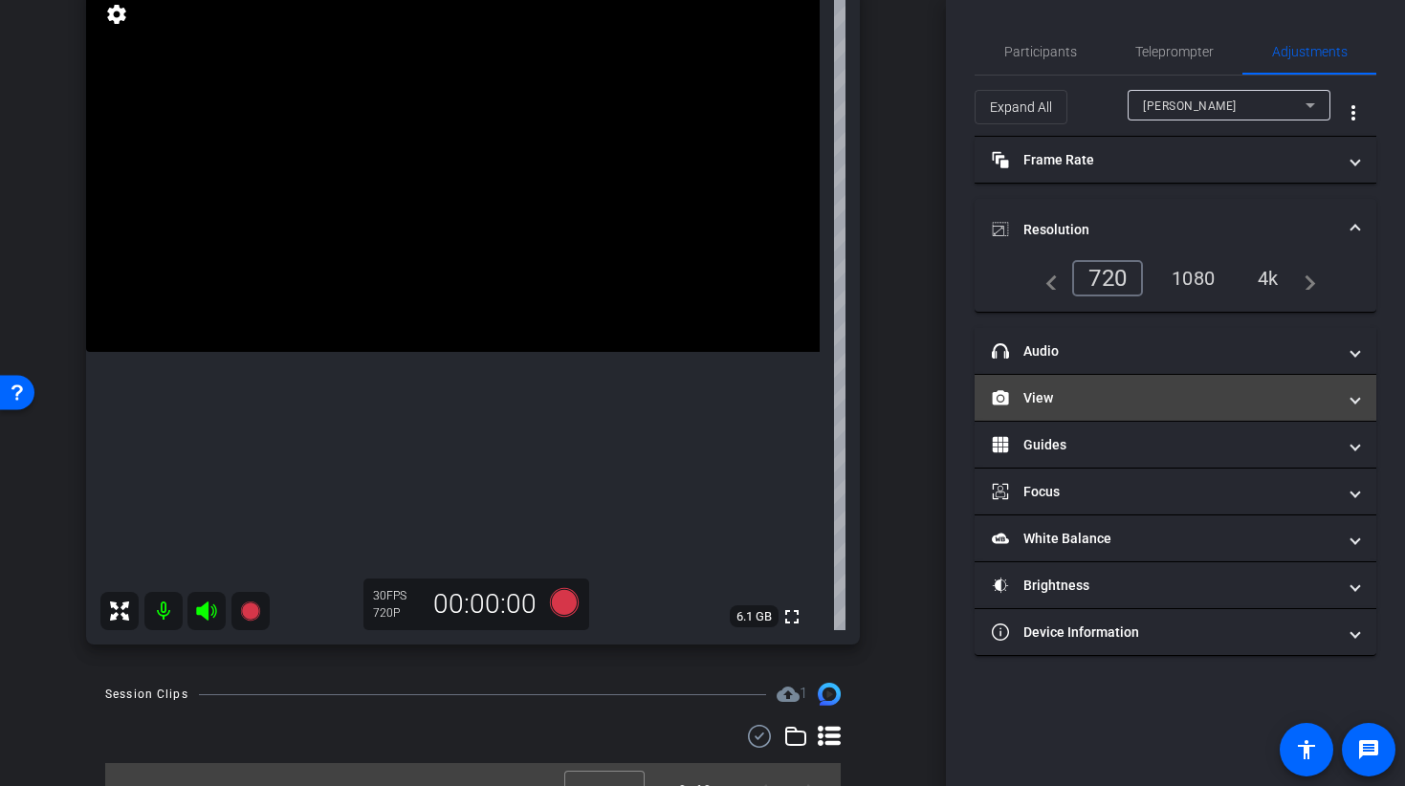  What do you see at coordinates (146, 694) in the screenshot?
I see `div: Session Clips` at bounding box center [146, 694].